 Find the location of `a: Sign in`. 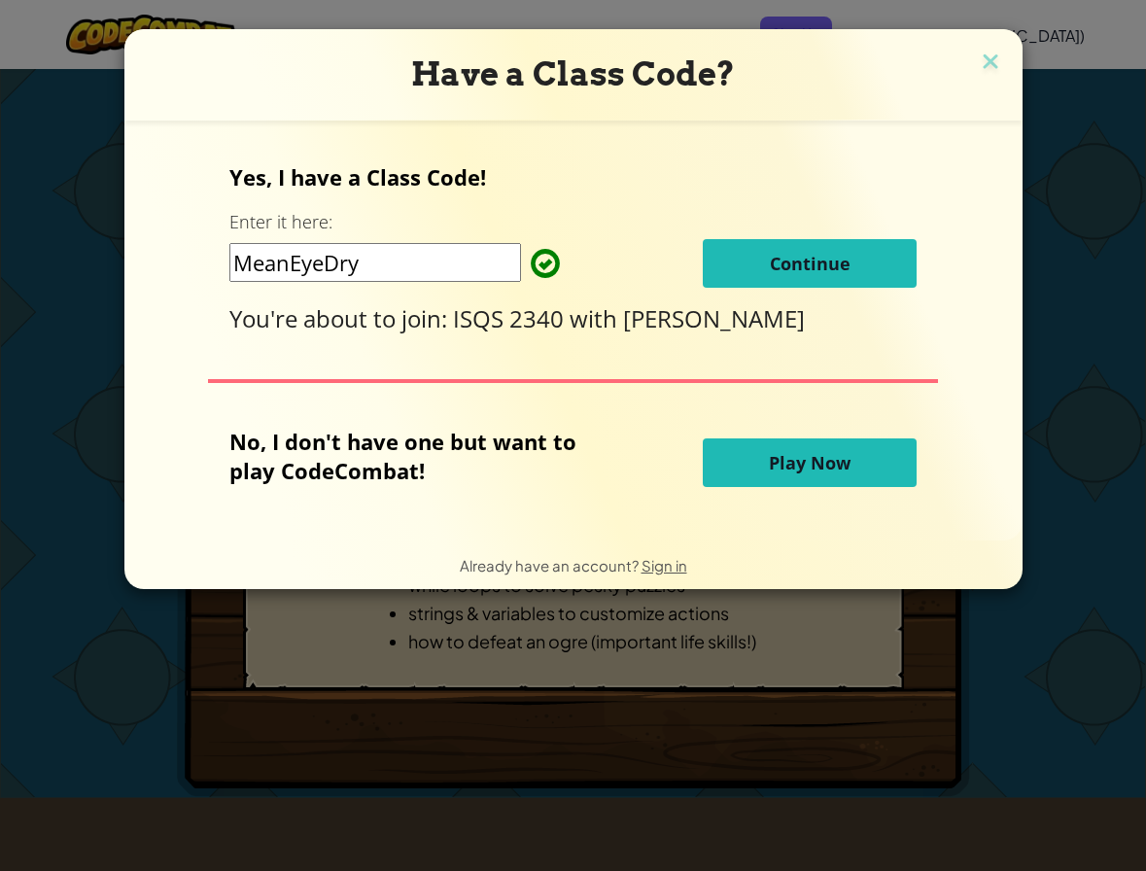

a: Sign in is located at coordinates (664, 565).